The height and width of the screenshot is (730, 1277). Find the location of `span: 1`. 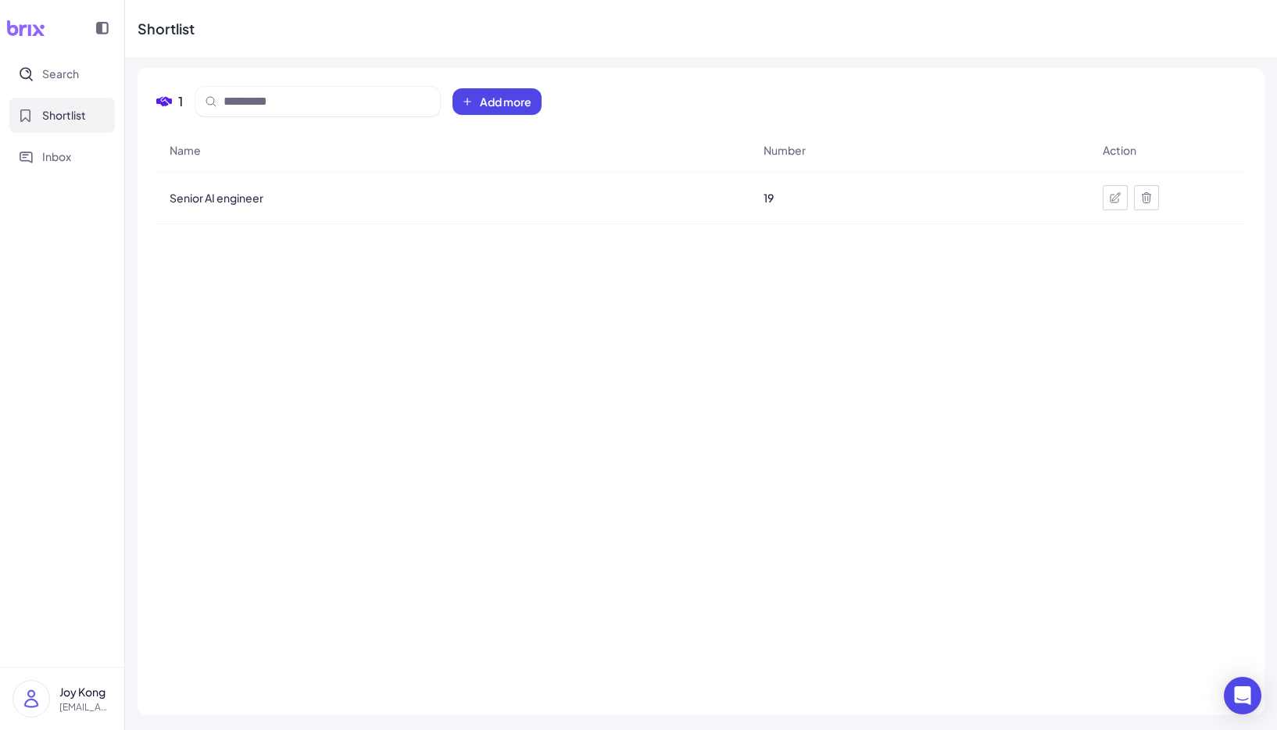

span: 1 is located at coordinates (180, 102).